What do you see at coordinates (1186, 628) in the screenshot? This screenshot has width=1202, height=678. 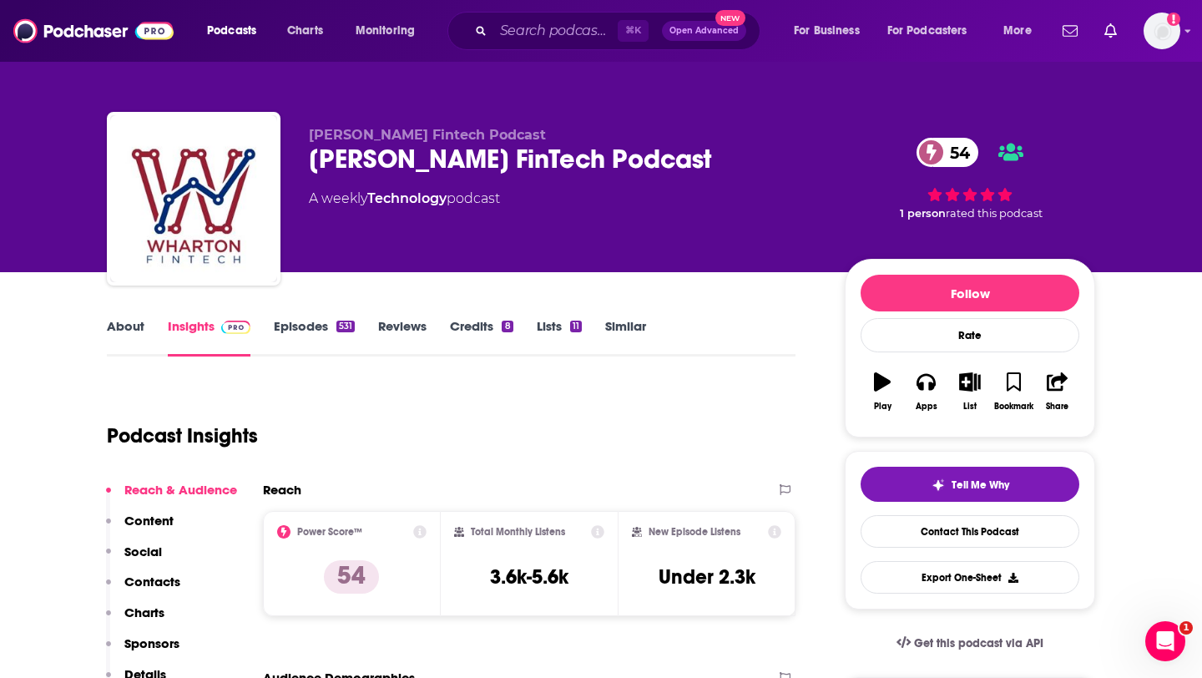 I see `span: 1` at bounding box center [1186, 628].